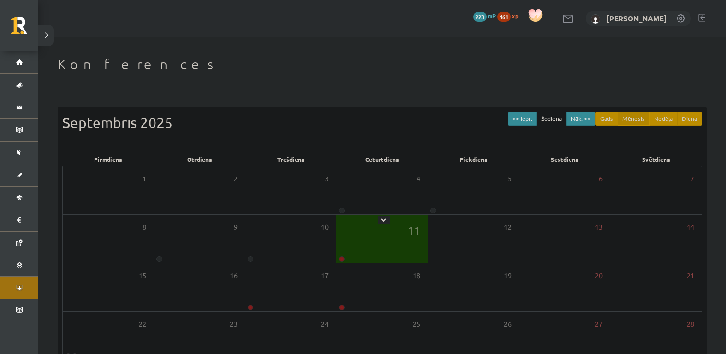 The width and height of the screenshot is (726, 354). What do you see at coordinates (480, 17) in the screenshot?
I see `span: 223` at bounding box center [480, 17].